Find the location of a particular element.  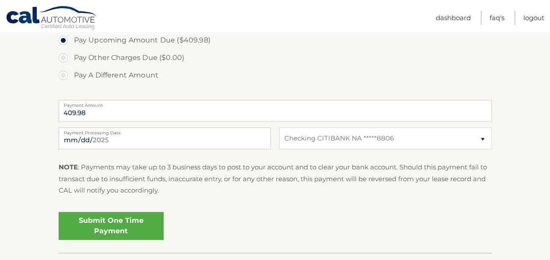

label: Pay Other Charges Due ($0.00) is located at coordinates (275, 58).